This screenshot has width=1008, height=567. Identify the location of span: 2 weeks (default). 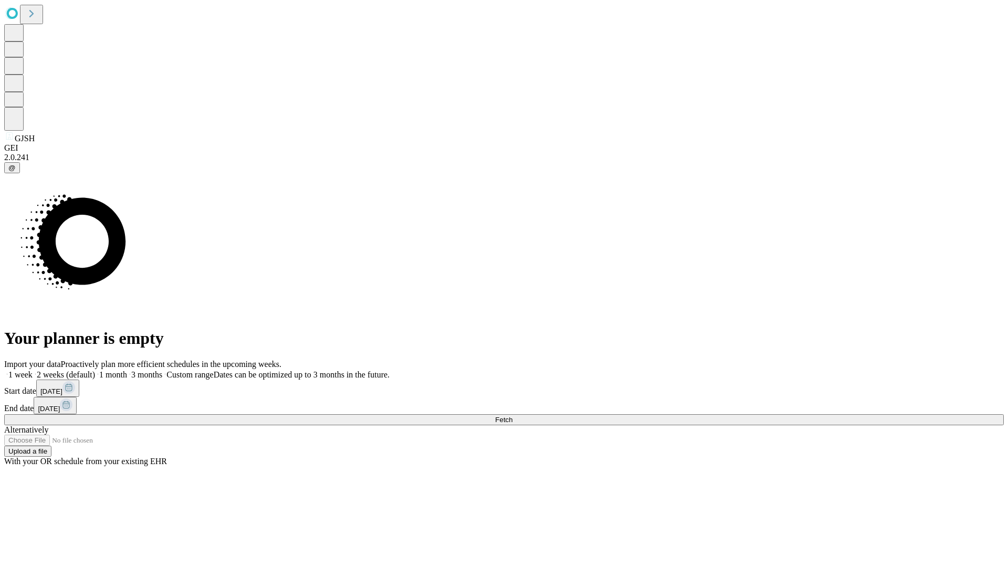
(66, 374).